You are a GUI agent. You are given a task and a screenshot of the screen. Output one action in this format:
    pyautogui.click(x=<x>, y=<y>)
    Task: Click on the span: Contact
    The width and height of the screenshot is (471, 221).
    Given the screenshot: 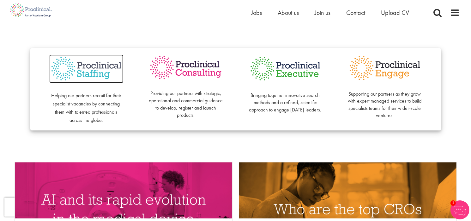 What is the action you would take?
    pyautogui.click(x=356, y=13)
    